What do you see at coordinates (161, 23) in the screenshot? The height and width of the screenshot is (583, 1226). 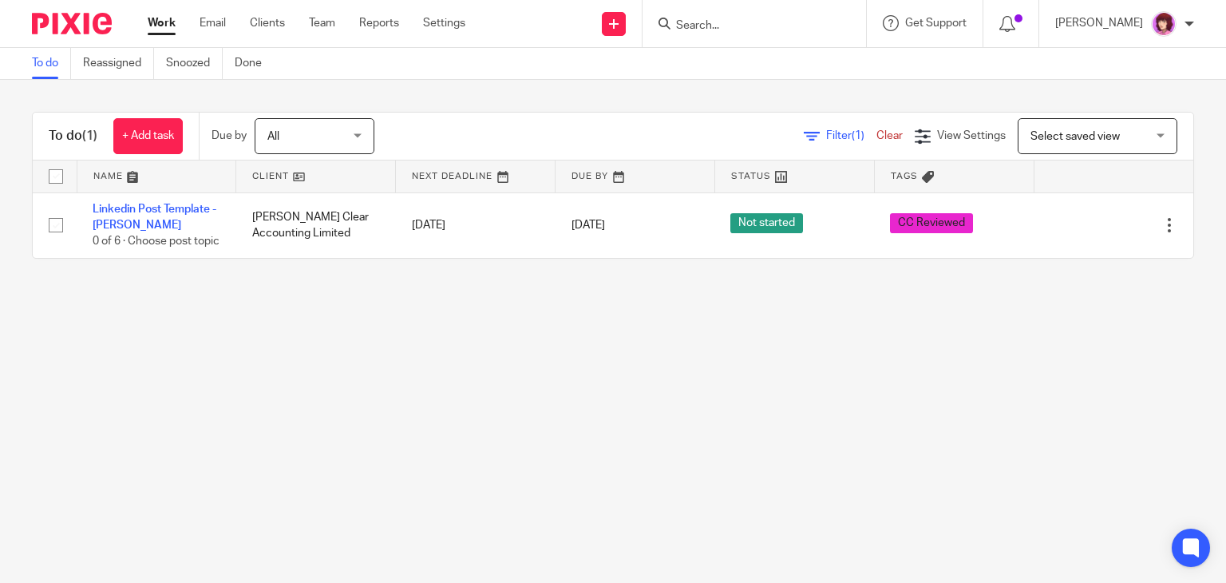 I see `a: Work` at bounding box center [161, 23].